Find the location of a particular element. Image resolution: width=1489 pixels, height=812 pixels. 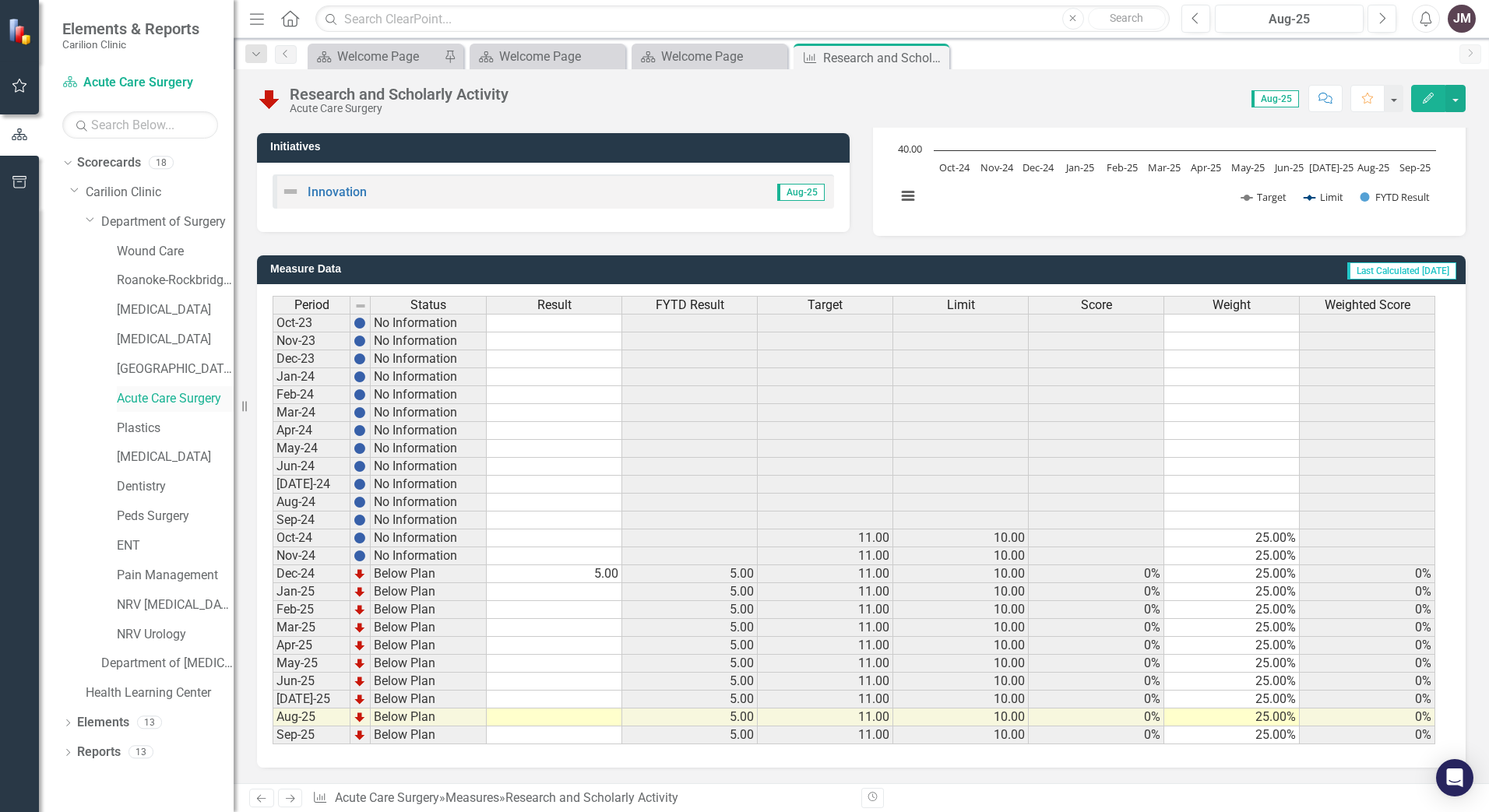

td: Jun-25 is located at coordinates (311, 681).